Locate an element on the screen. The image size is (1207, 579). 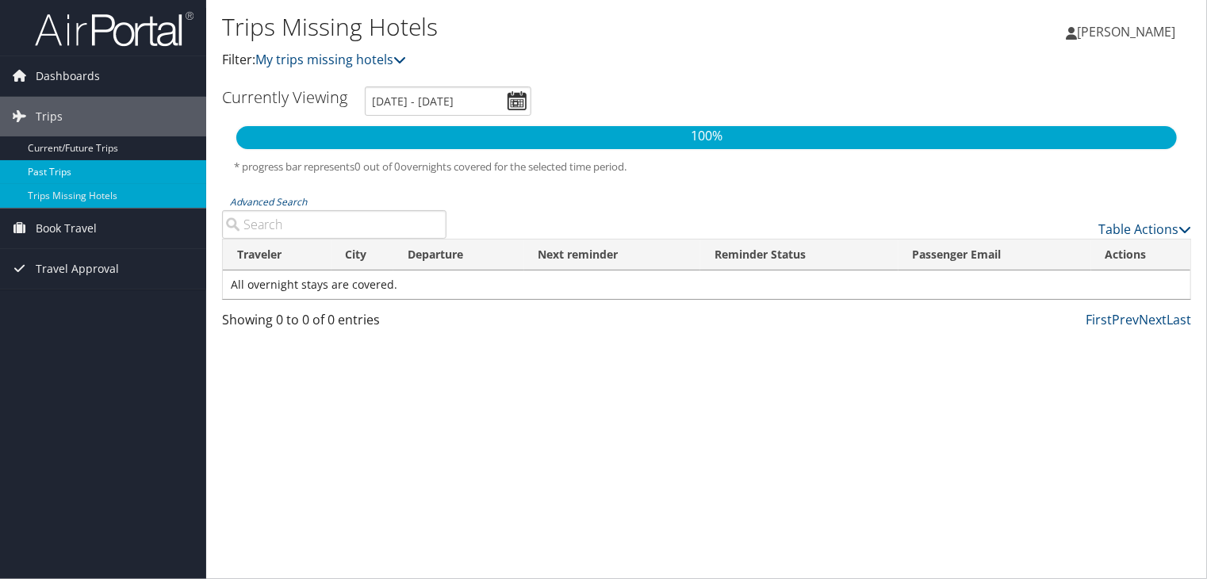
a: Prev is located at coordinates (1125, 320).